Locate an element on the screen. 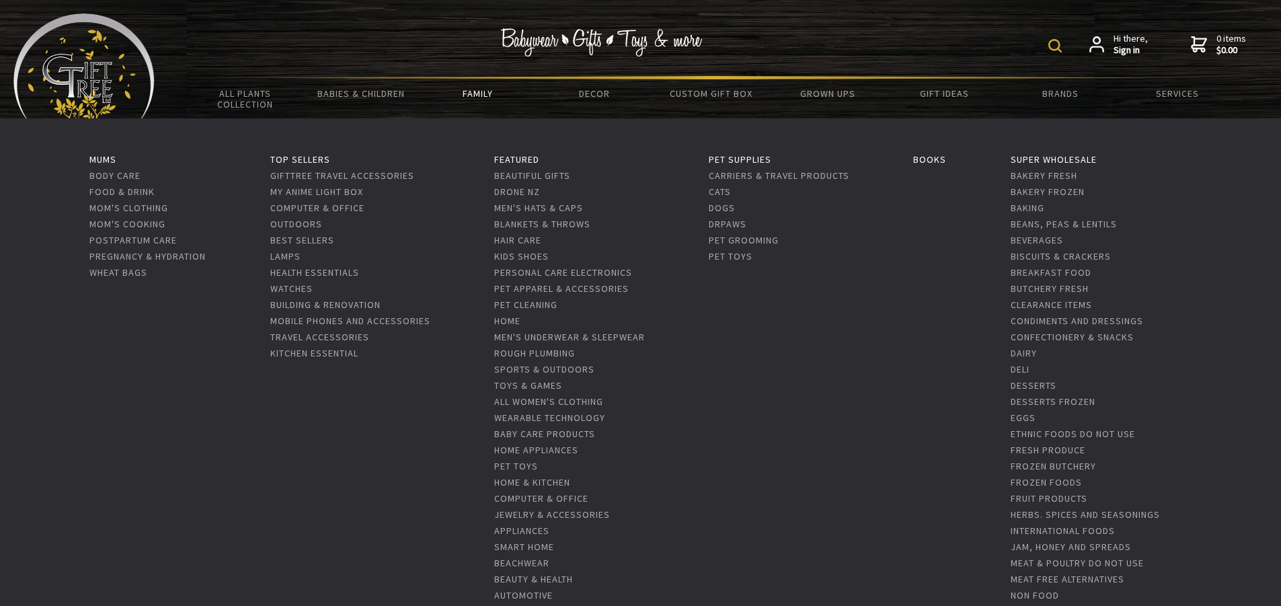  a: Smart Home is located at coordinates (524, 547).